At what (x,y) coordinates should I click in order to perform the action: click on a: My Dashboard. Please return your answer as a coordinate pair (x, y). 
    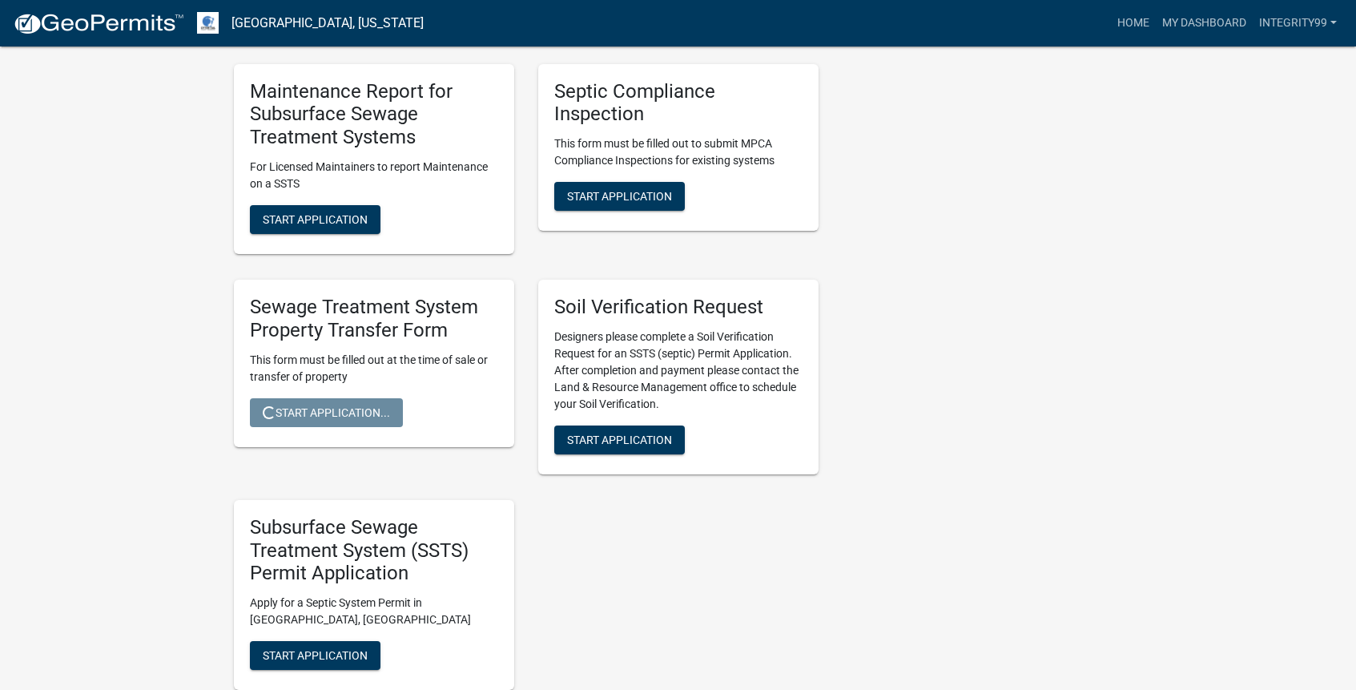
    Looking at the image, I should click on (1204, 23).